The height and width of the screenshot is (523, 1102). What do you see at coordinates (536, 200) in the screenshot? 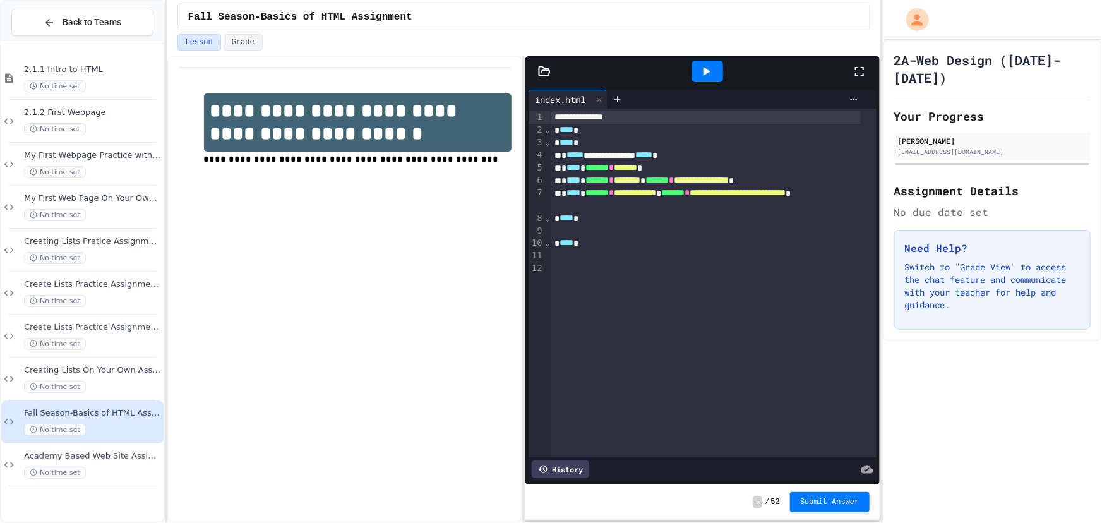
I see `div: 7` at bounding box center [536, 200].